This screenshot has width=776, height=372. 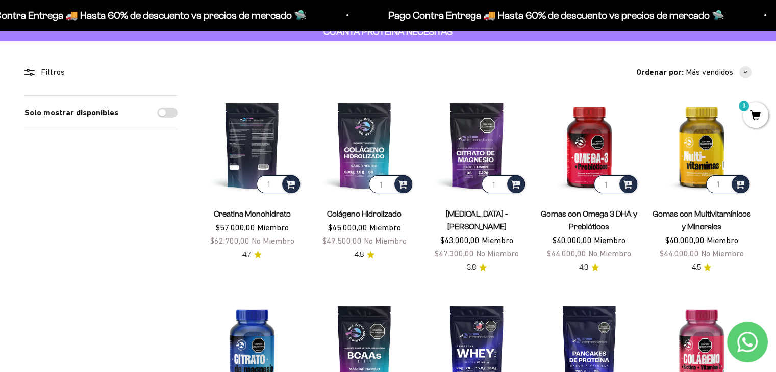 What do you see at coordinates (583, 268) in the screenshot?
I see `span: 4.3` at bounding box center [583, 268].